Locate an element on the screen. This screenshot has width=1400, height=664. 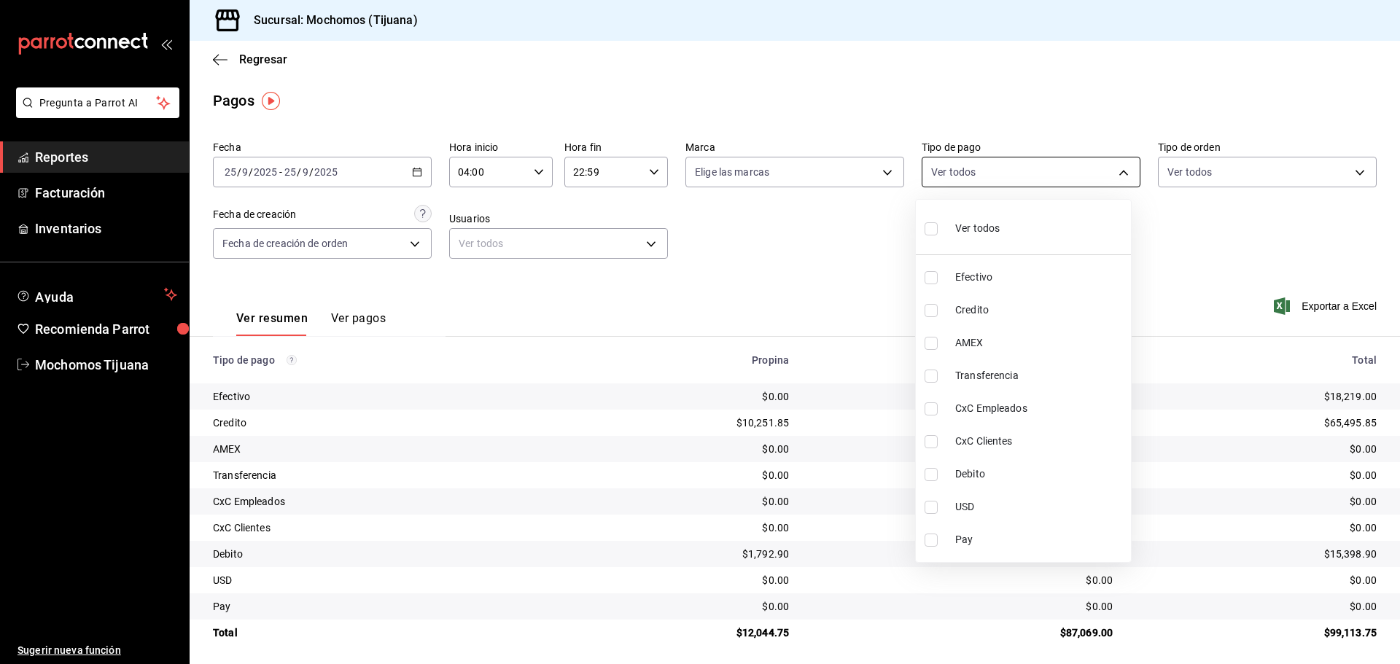
span: CxC Clientes is located at coordinates (1040, 441).